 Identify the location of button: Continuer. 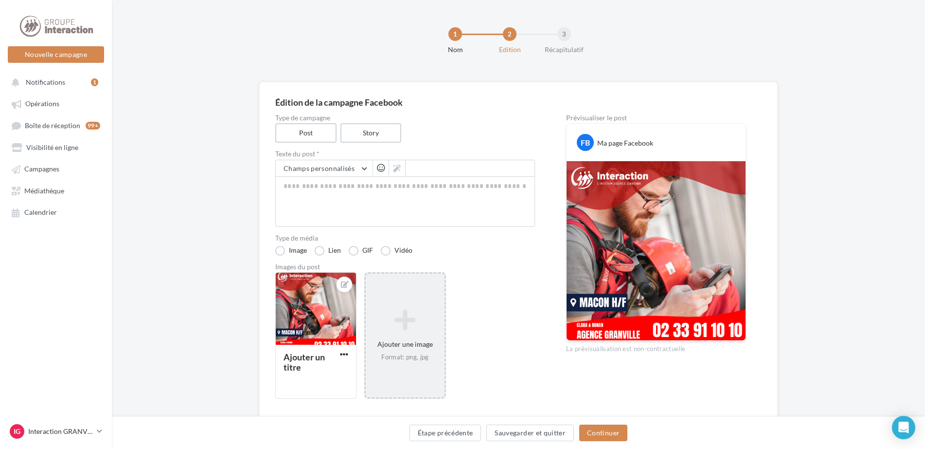
(603, 433).